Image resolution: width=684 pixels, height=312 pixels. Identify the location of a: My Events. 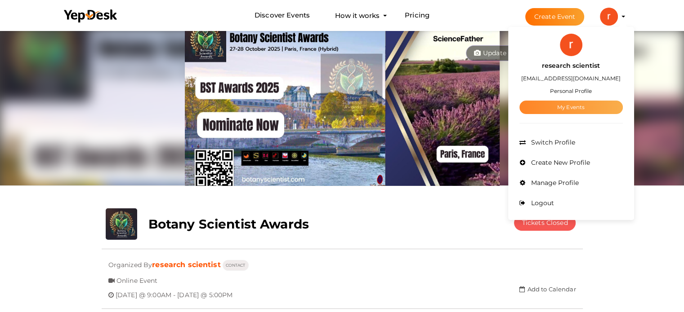
(571, 107).